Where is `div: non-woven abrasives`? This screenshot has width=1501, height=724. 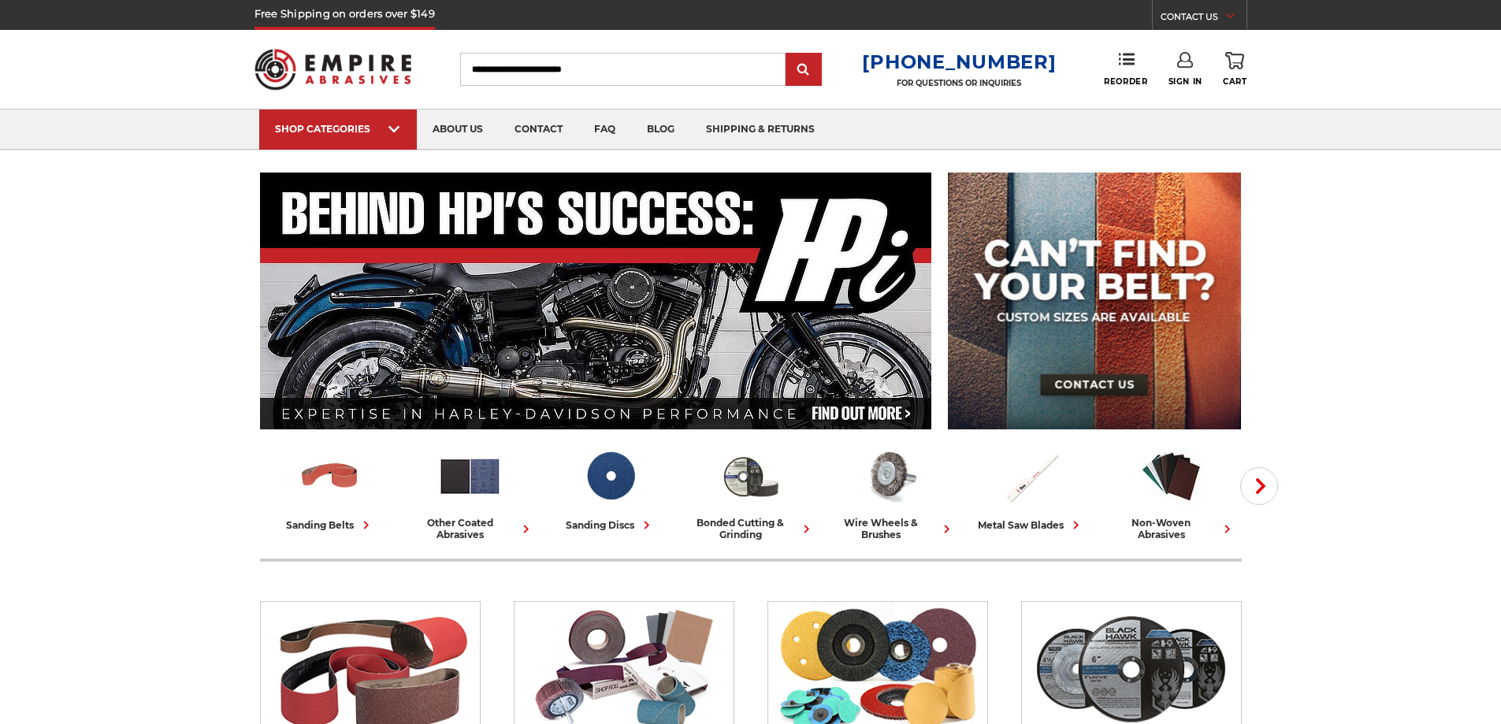 div: non-woven abrasives is located at coordinates (1172, 529).